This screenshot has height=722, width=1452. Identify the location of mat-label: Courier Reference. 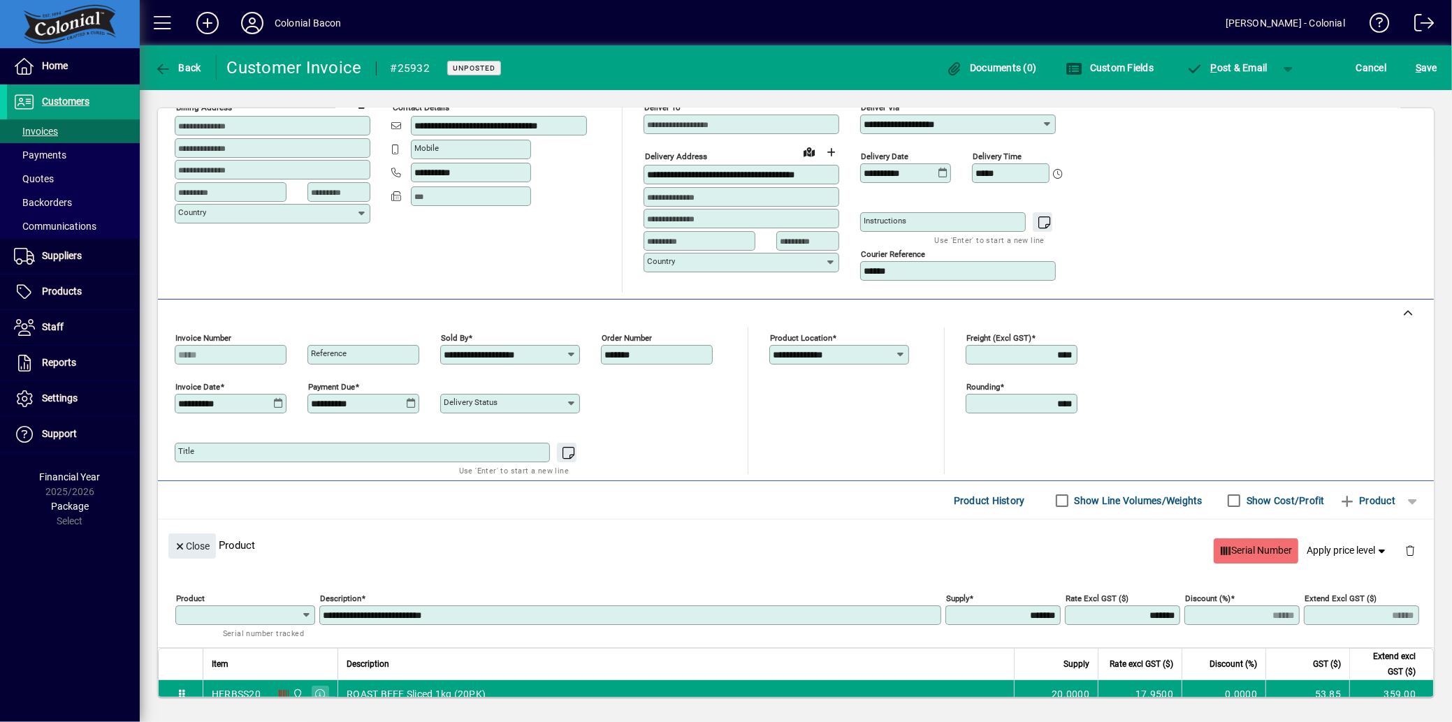
(893, 254).